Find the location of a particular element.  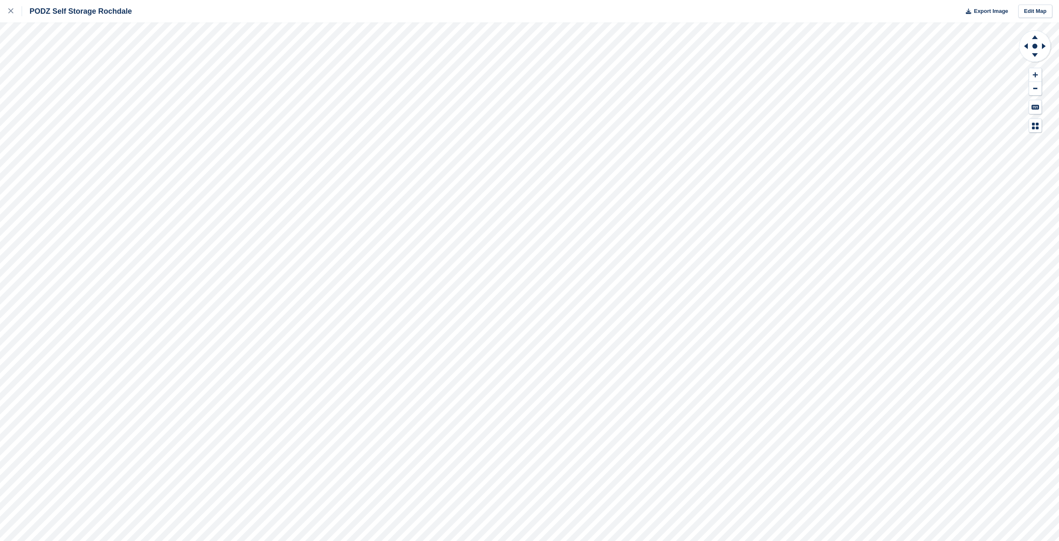

button: Map Legend is located at coordinates (1035, 126).